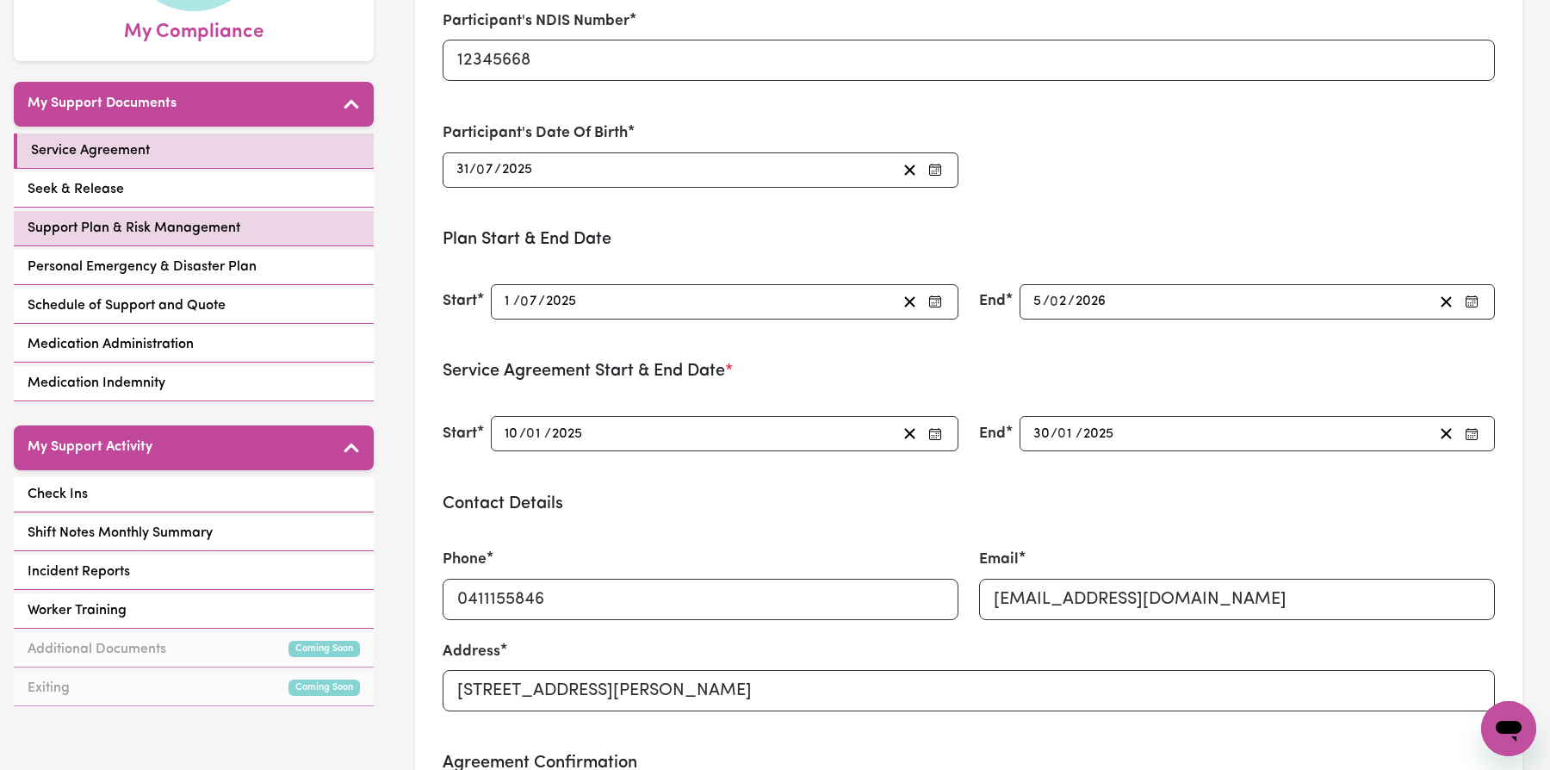 This screenshot has height=770, width=1550. I want to click on a: Schedule of Support and Quote, so click(194, 306).